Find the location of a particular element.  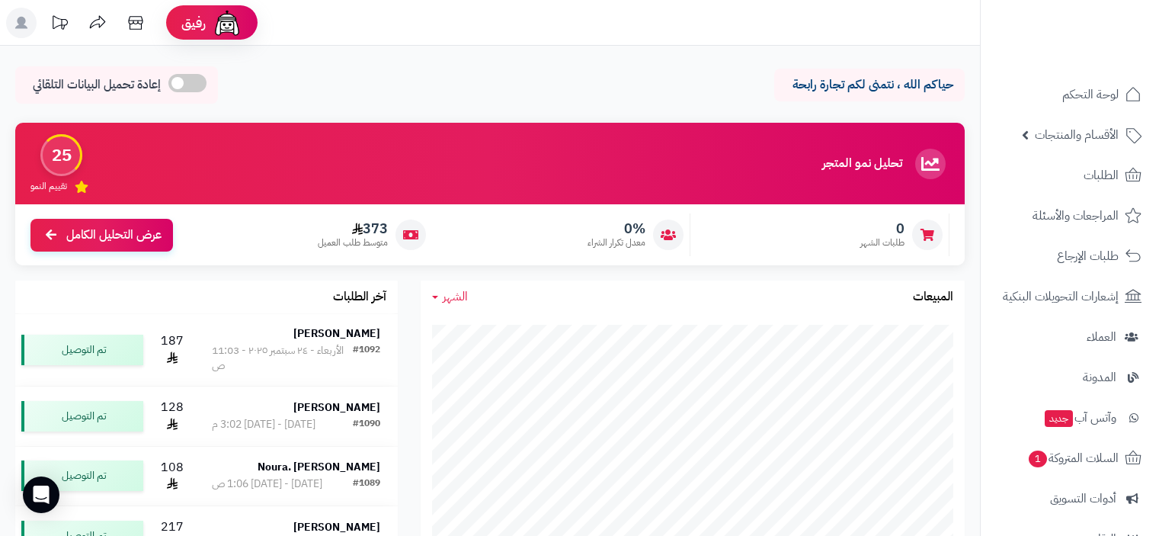

td: 108 is located at coordinates (171, 476).